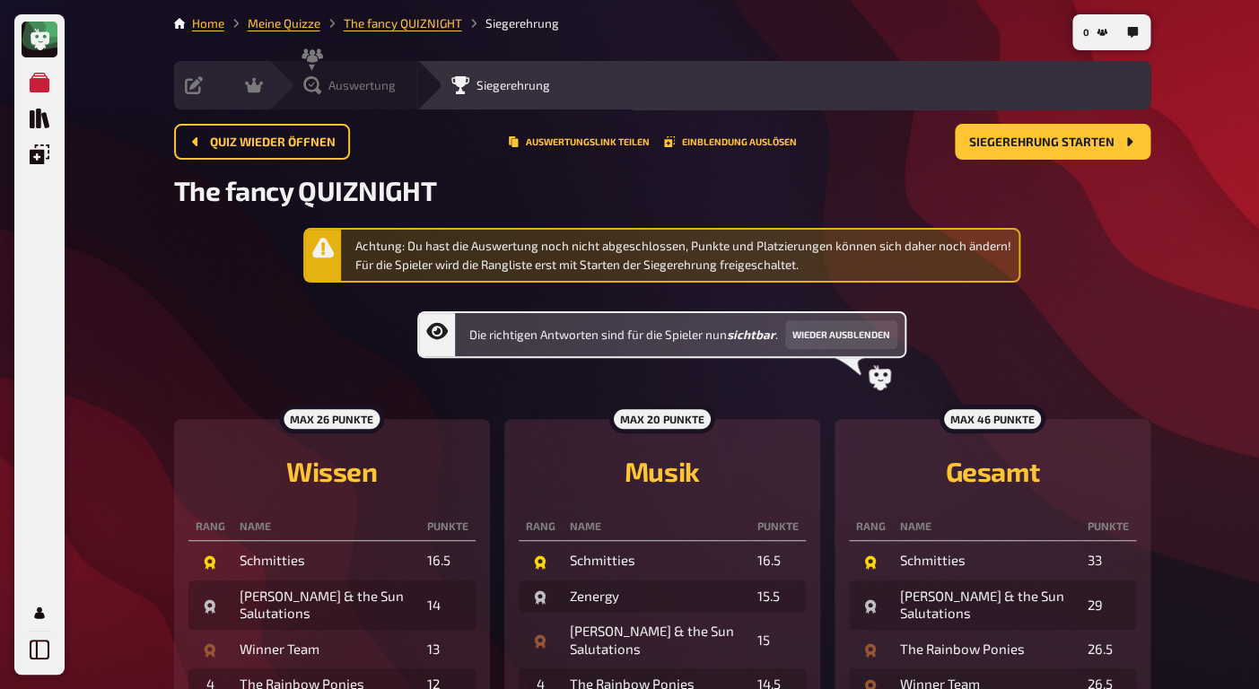 The width and height of the screenshot is (1259, 689). What do you see at coordinates (751, 335) in the screenshot?
I see `b: sichtbar` at bounding box center [751, 335].